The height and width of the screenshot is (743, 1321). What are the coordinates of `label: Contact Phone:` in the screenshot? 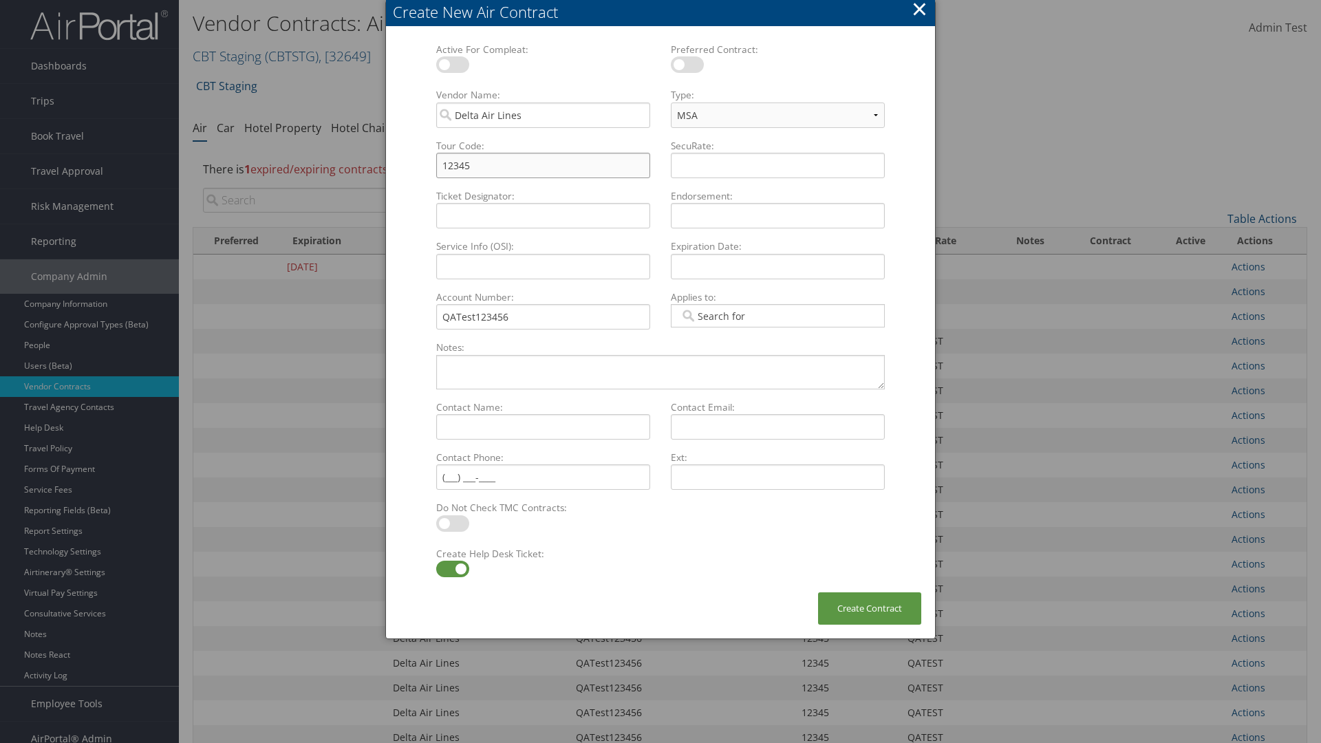 It's located at (543, 457).